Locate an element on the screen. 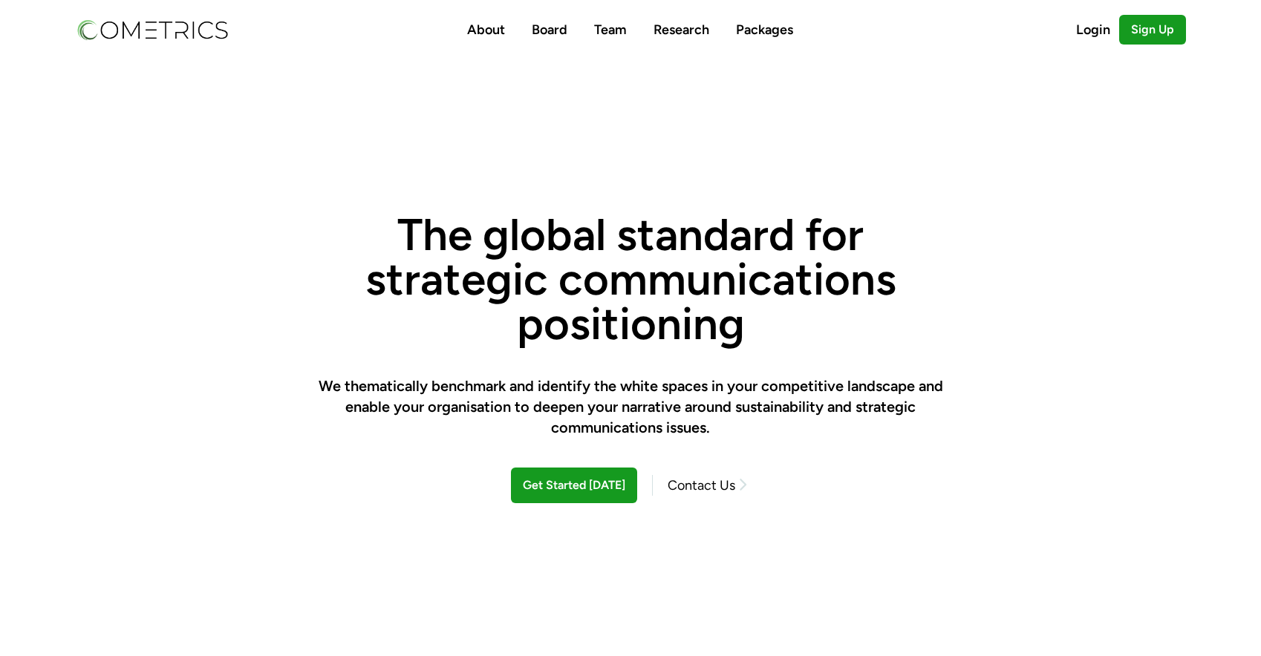 This screenshot has width=1261, height=656. h2: We thematically benchmark and identify the white spaces in your competitive landscape and enable ... is located at coordinates (630, 407).